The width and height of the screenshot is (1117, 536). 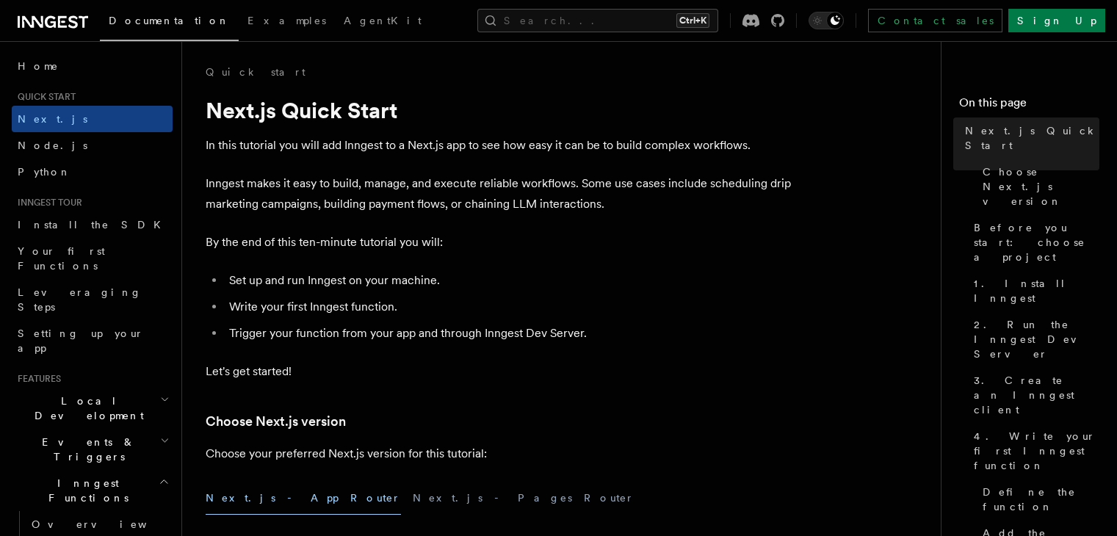 What do you see at coordinates (1034, 395) in the screenshot?
I see `a: 3. Create an Inngest client` at bounding box center [1034, 395].